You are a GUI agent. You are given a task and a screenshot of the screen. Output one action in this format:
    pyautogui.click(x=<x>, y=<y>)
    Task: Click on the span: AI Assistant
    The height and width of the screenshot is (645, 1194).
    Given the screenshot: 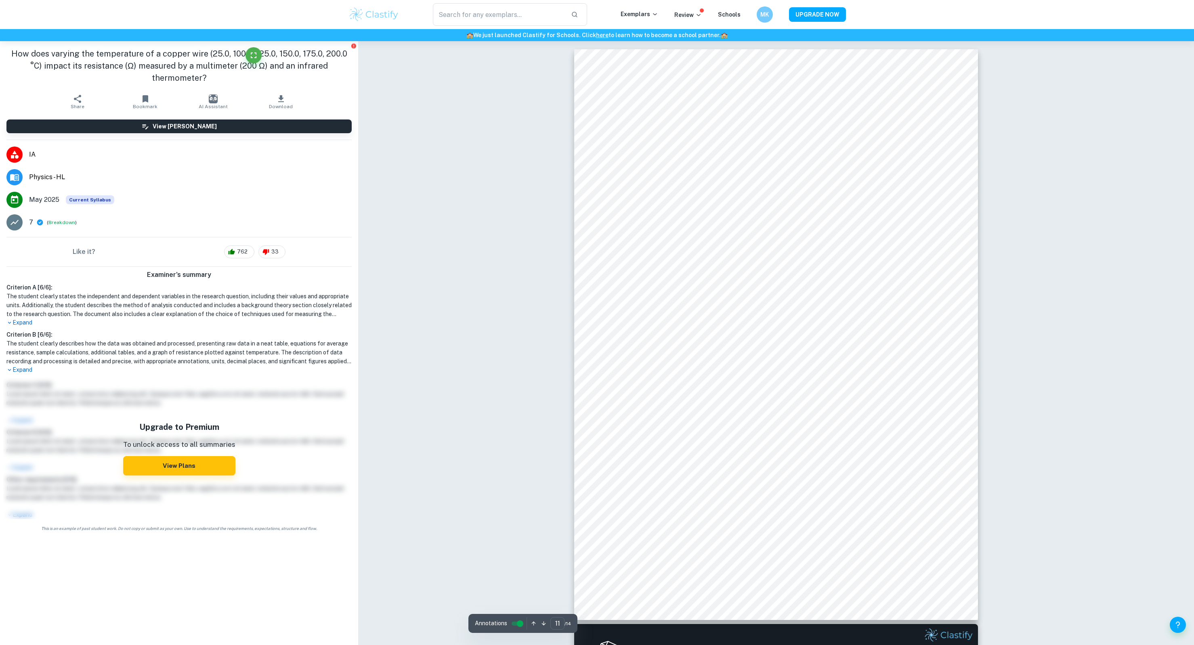 What is the action you would take?
    pyautogui.click(x=213, y=107)
    